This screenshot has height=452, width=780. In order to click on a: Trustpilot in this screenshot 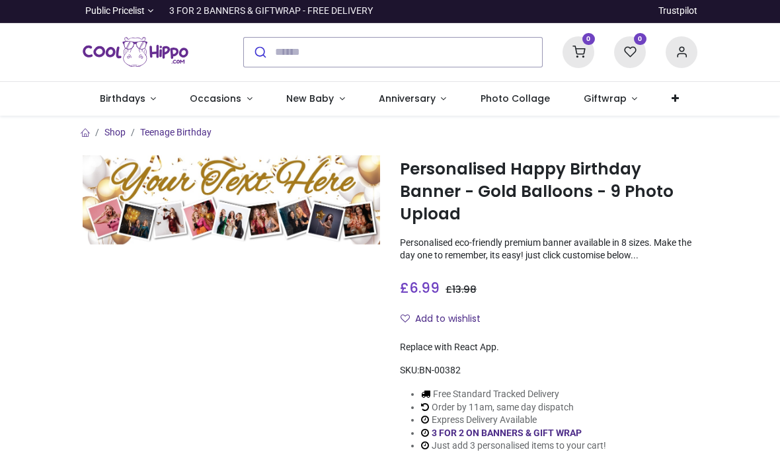, I will do `click(678, 11)`.